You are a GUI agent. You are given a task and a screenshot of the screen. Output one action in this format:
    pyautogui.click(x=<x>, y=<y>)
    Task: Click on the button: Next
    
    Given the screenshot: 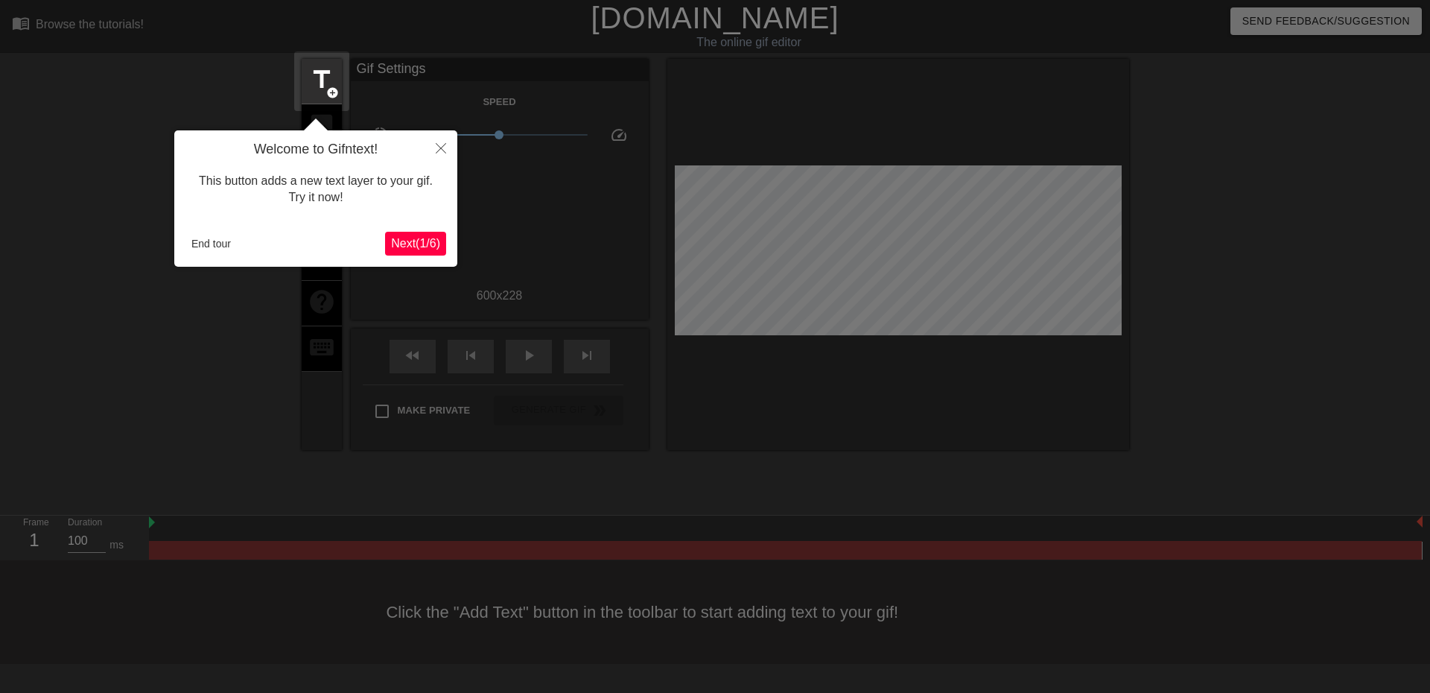 What is the action you would take?
    pyautogui.click(x=416, y=244)
    